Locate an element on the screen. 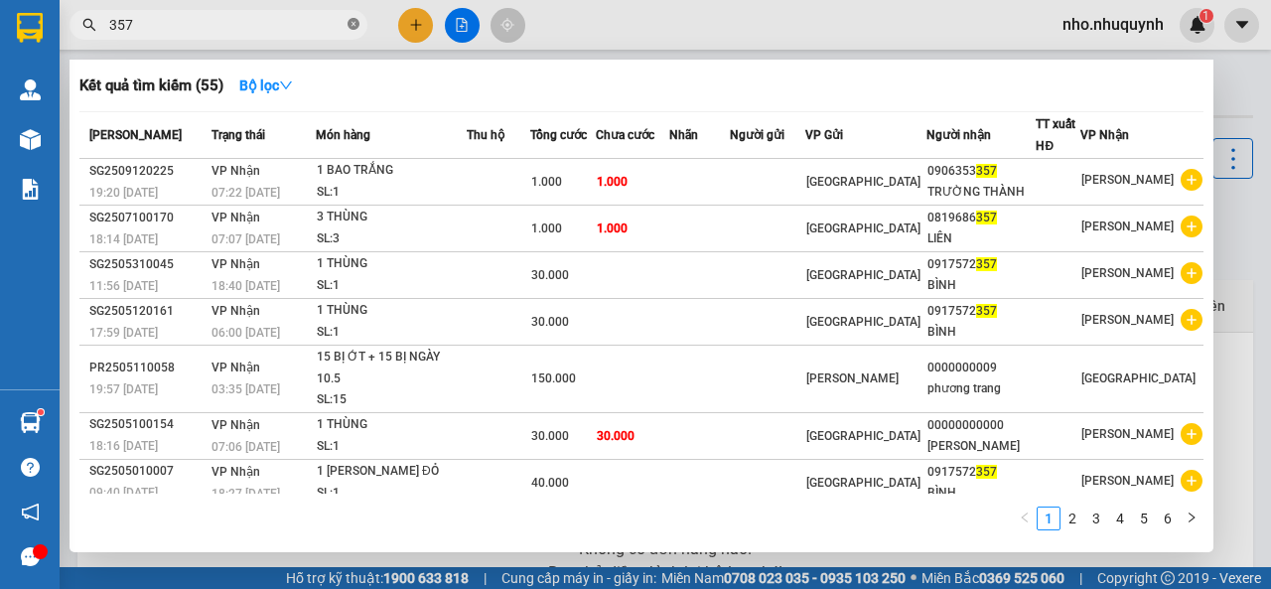 The height and width of the screenshot is (589, 1271). a: 1 is located at coordinates (1048, 518).